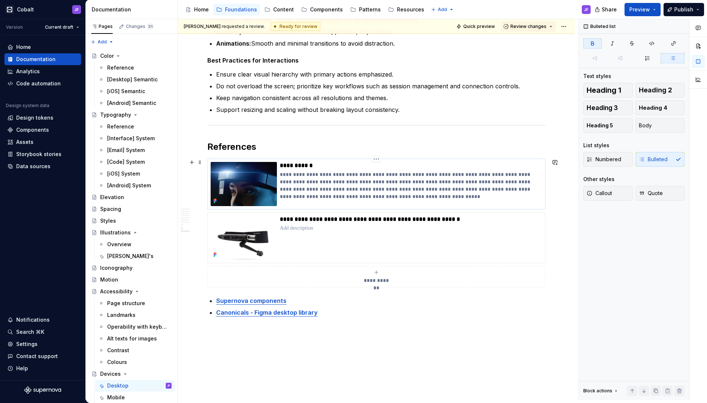 The width and height of the screenshot is (707, 403). What do you see at coordinates (608, 108) in the screenshot?
I see `button: Heading 3` at bounding box center [608, 108].